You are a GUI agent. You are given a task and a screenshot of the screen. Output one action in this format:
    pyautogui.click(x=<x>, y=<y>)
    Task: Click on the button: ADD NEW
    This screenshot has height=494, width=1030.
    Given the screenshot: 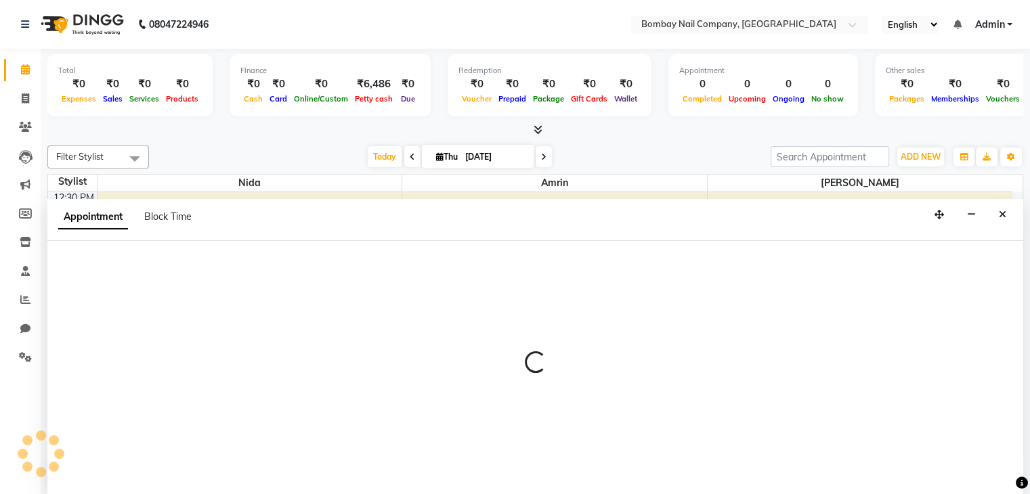 What is the action you would take?
    pyautogui.click(x=920, y=157)
    